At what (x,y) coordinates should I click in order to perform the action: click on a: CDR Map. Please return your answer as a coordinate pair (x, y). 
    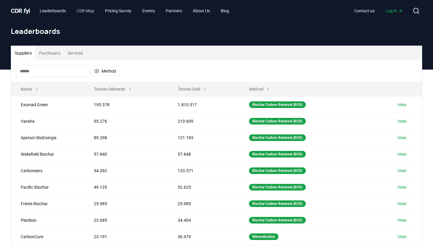
    Looking at the image, I should click on (85, 11).